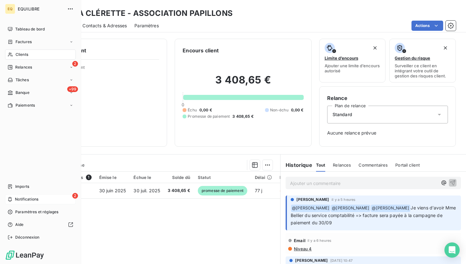 The height and width of the screenshot is (264, 466). What do you see at coordinates (285, 190) in the screenshot?
I see `span: +47 j` at bounding box center [285, 190].